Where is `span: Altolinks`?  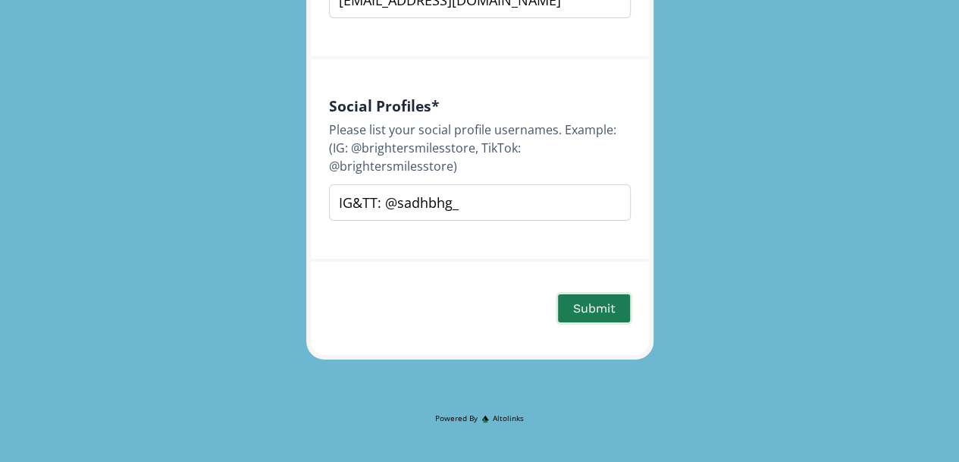 span: Altolinks is located at coordinates (508, 418).